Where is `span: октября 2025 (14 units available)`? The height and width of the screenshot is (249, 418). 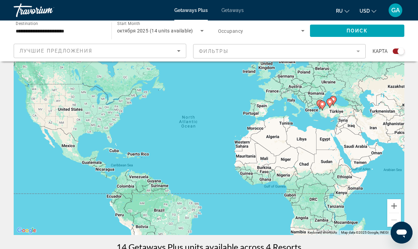
span: октября 2025 (14 units available) is located at coordinates (155, 31).